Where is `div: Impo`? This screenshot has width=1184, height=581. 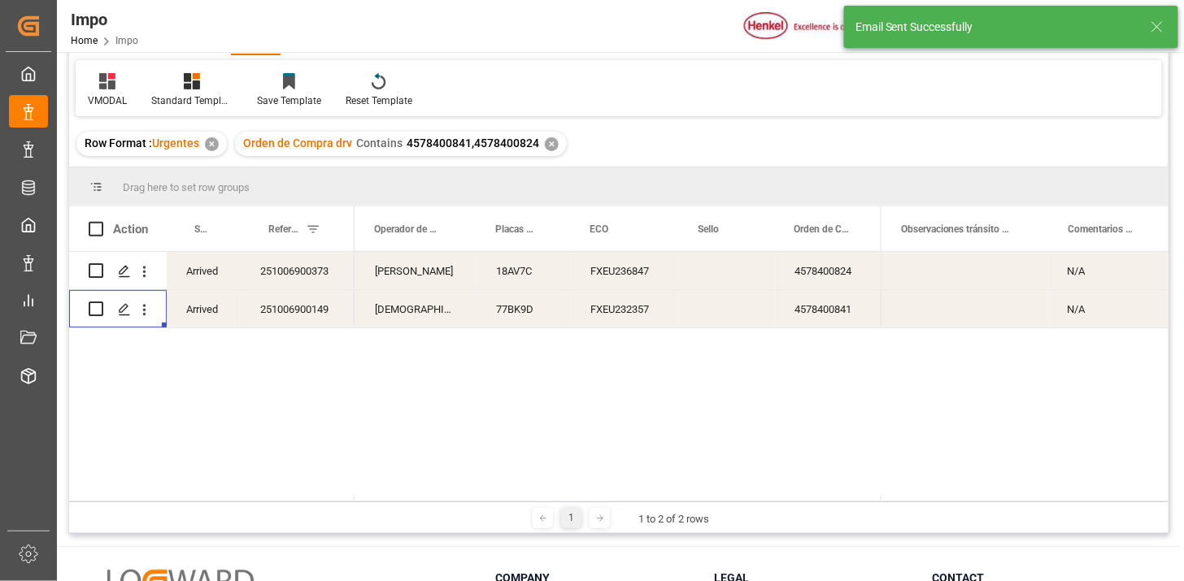 div: Impo is located at coordinates (104, 20).